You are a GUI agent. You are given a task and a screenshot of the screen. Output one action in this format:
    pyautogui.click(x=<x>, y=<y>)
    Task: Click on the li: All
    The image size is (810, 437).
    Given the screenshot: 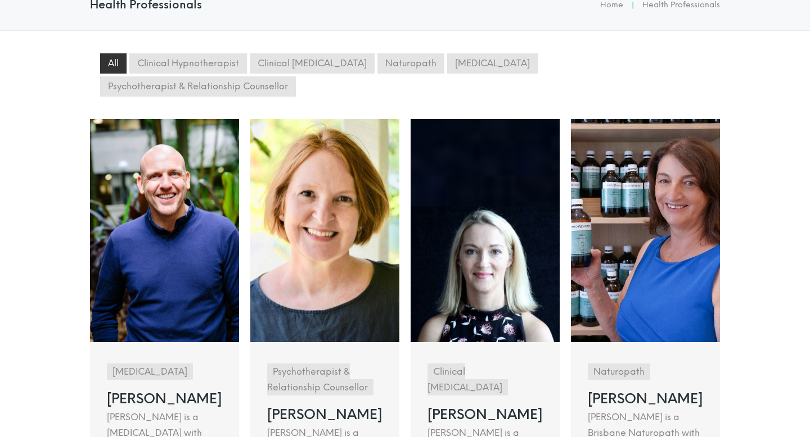 What is the action you would take?
    pyautogui.click(x=113, y=64)
    